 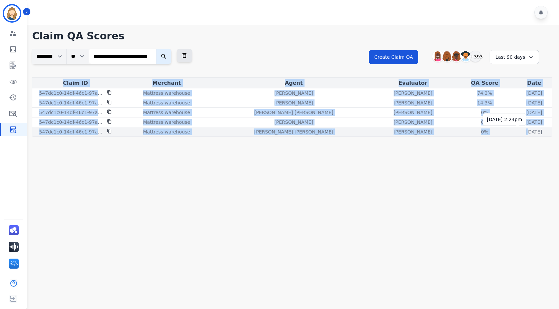 I want to click on div: QA Score, so click(x=485, y=83).